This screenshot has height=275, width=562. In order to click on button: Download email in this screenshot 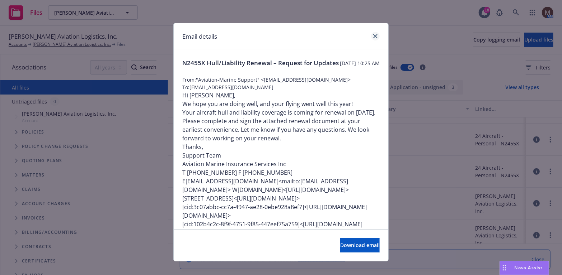, I will do `click(360, 246)`.